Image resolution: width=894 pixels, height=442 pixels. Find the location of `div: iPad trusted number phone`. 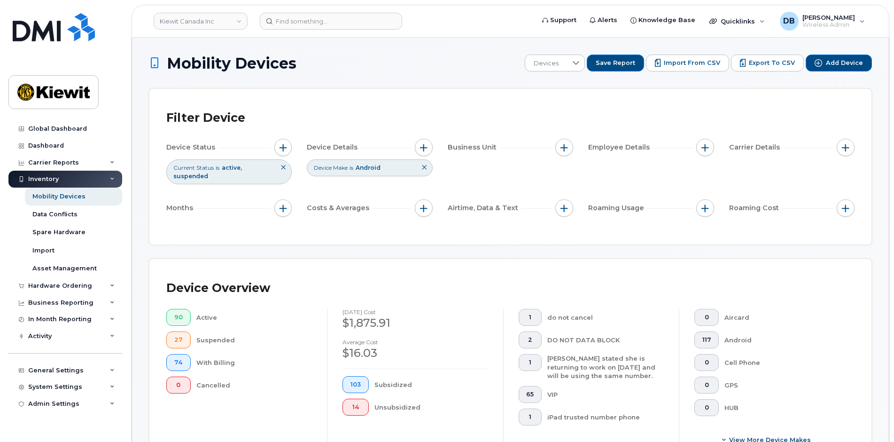

div: iPad trusted number phone is located at coordinates (606, 417).